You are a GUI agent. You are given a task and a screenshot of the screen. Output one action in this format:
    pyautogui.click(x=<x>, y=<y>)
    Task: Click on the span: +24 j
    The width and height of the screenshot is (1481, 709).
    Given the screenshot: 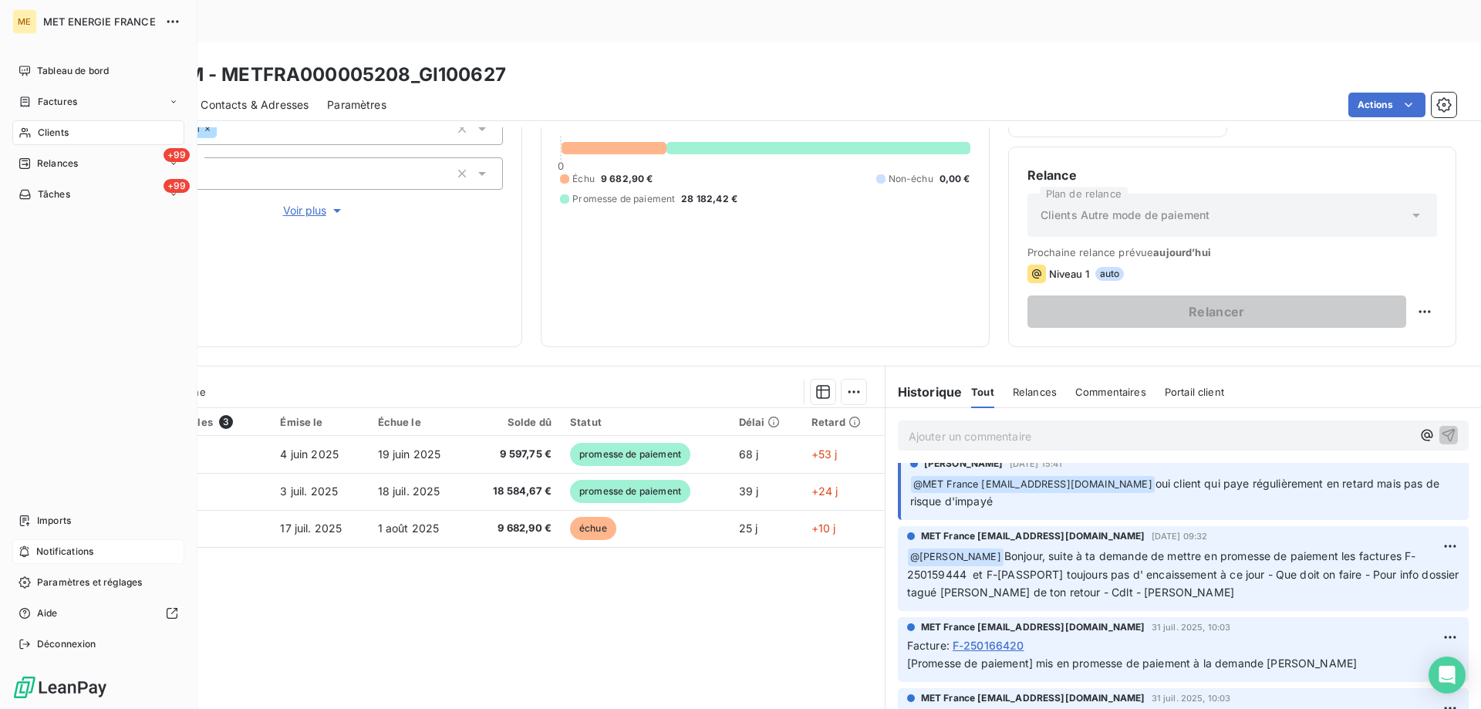 What is the action you would take?
    pyautogui.click(x=824, y=490)
    